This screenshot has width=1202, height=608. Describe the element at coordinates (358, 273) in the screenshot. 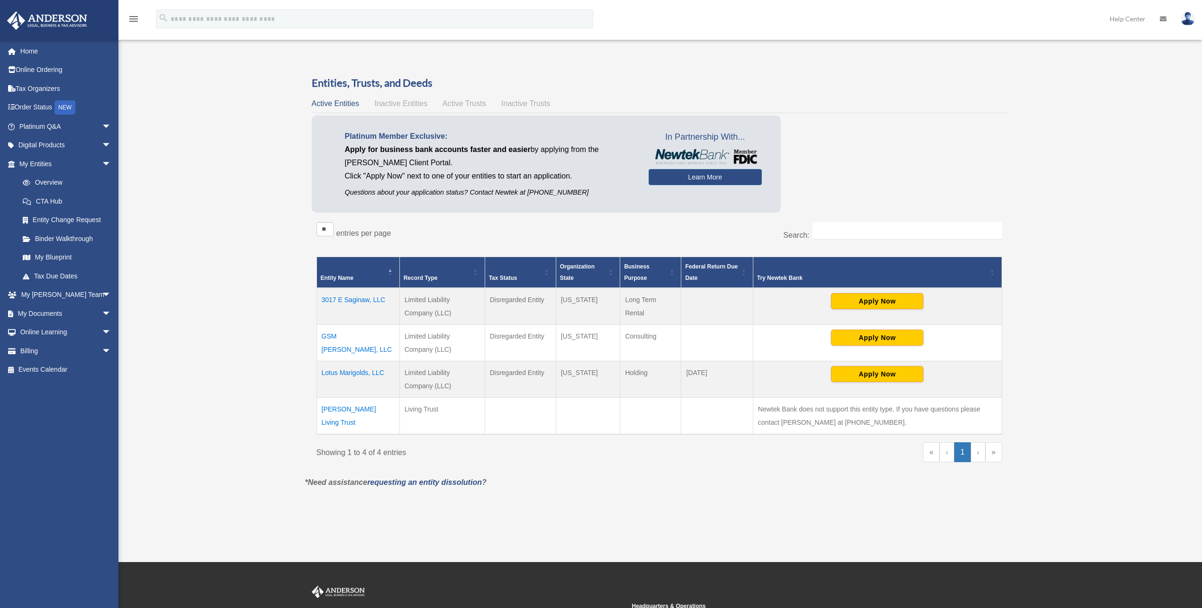

I see `th: Entity Name: Activate to invert sorting` at that location.